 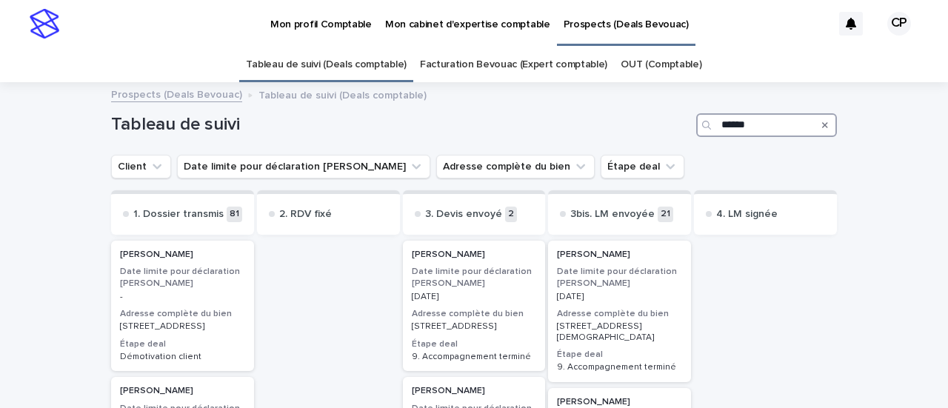 I want to click on p: 81, so click(x=234, y=214).